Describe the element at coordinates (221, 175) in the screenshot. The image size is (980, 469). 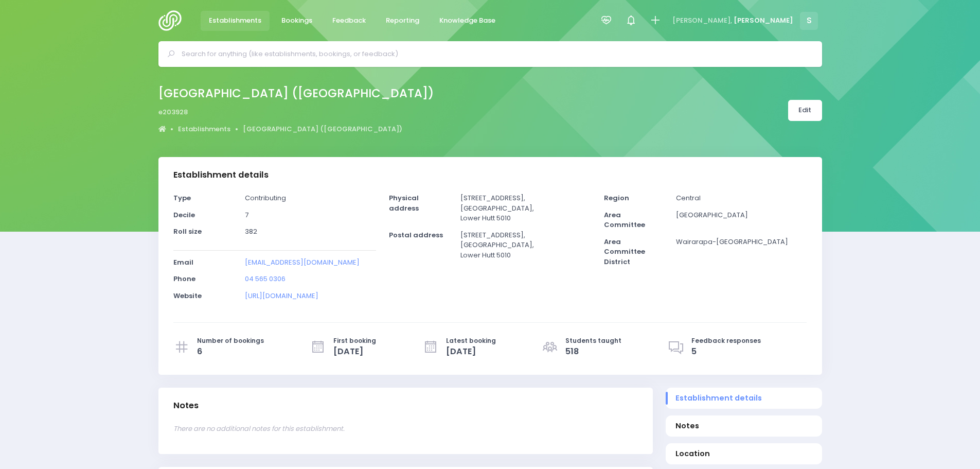
I see `h3: Establishment details` at that location.